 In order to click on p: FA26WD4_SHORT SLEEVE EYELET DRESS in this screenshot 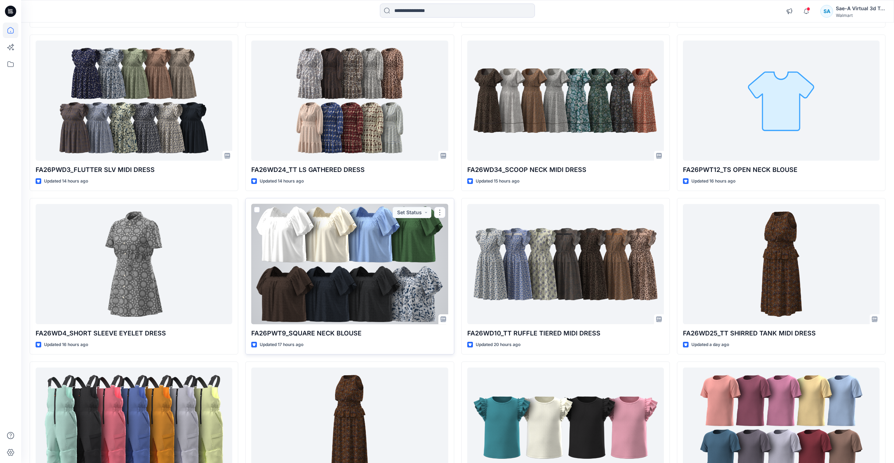, I will do `click(134, 333)`.